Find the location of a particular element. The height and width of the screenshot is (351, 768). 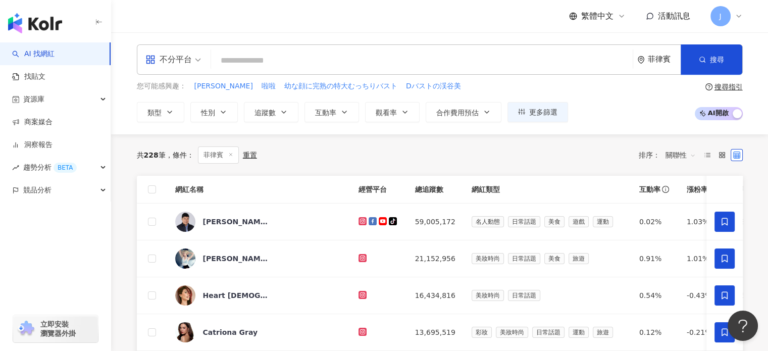

div: -0.21% is located at coordinates (703, 332).